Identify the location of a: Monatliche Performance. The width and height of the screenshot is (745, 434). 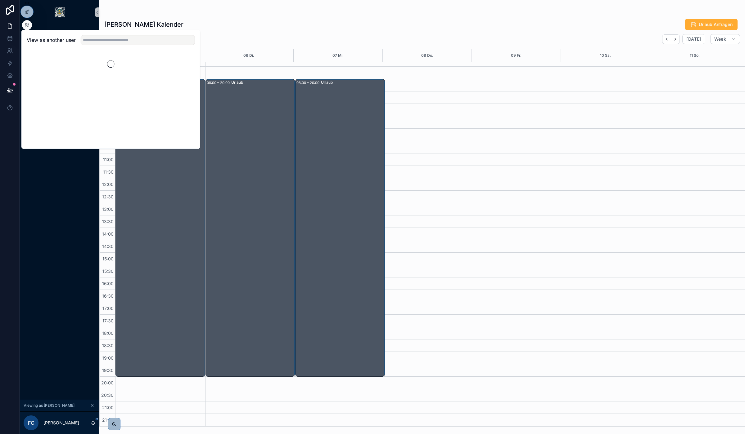
(60, 35).